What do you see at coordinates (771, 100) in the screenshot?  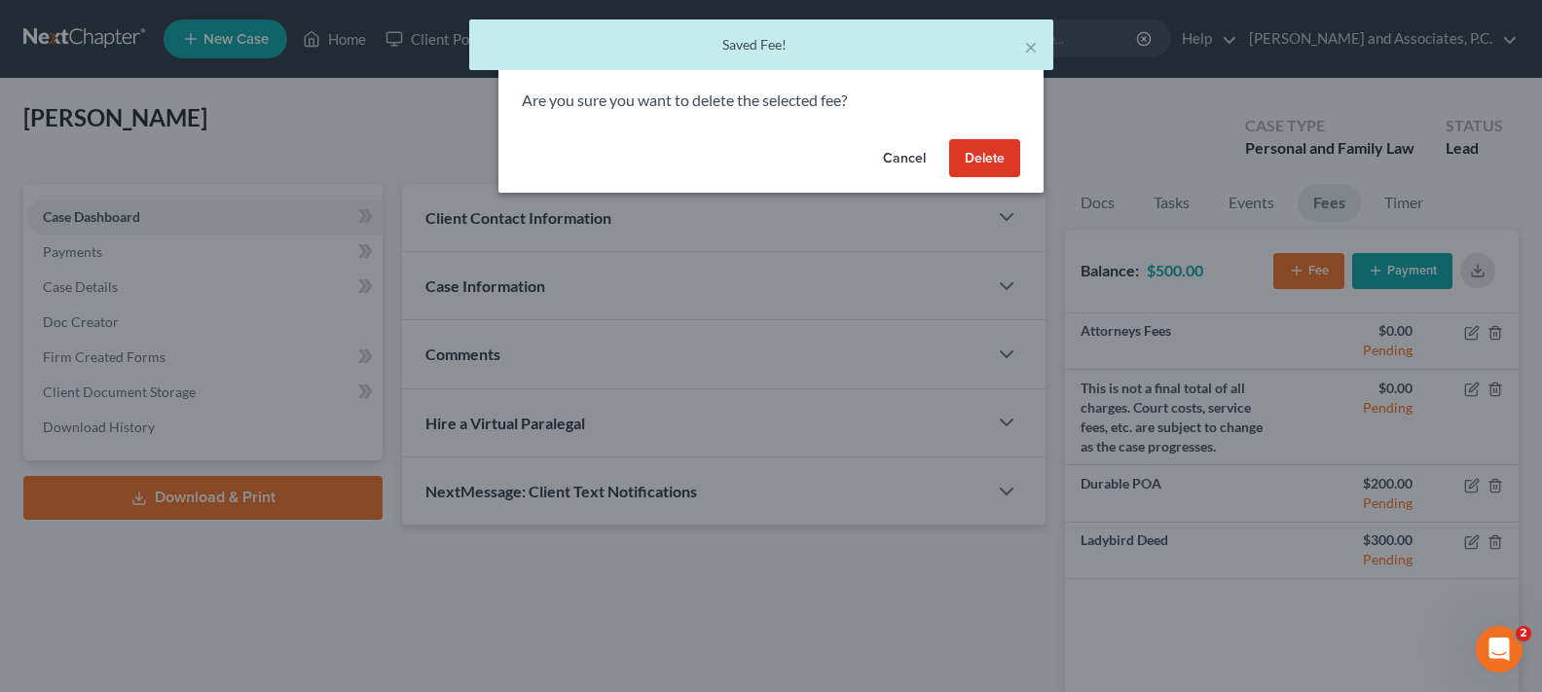 I see `p: Are you sure you want to delete the selected fee?` at bounding box center [771, 100].